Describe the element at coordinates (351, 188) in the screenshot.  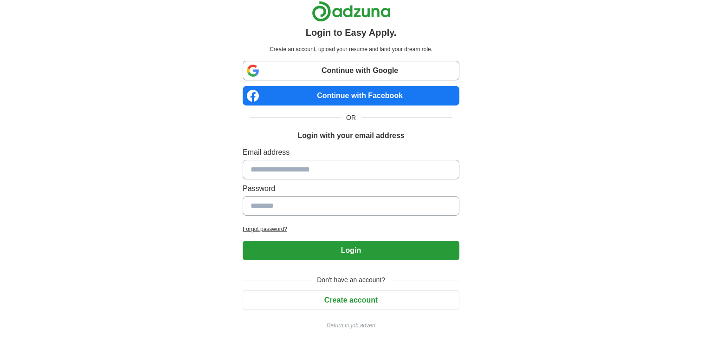
I see `label: Password` at that location.